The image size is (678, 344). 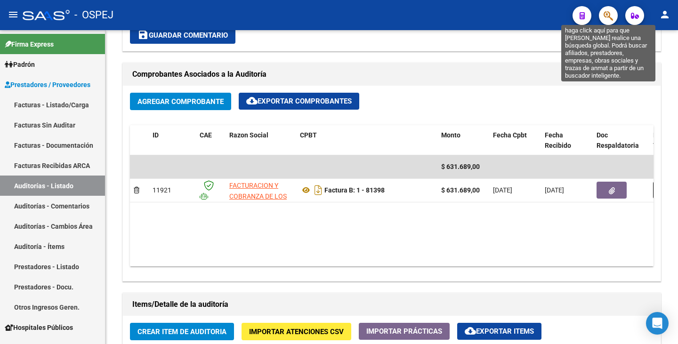 I want to click on datatable-header-cell: Doc Respaldatoria, so click(x=621, y=141).